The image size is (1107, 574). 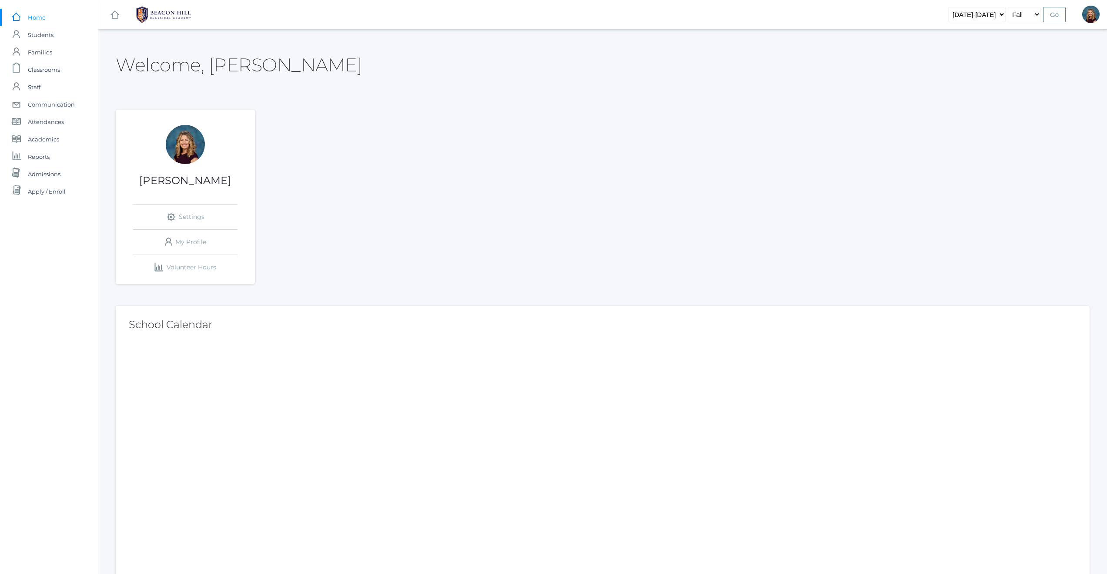 I want to click on span: Communication, so click(x=51, y=104).